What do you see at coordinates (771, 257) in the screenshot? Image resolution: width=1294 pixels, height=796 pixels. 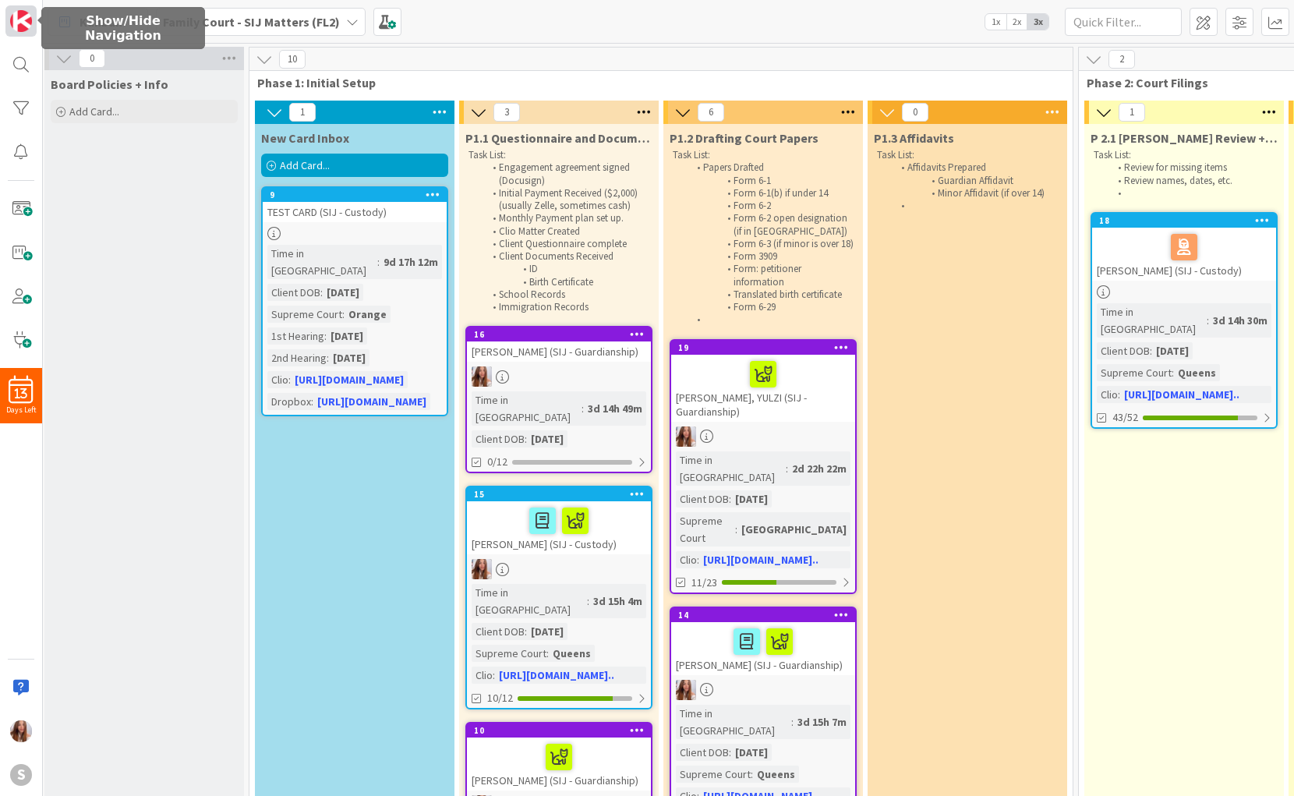 I see `li: Form 3909` at bounding box center [771, 257].